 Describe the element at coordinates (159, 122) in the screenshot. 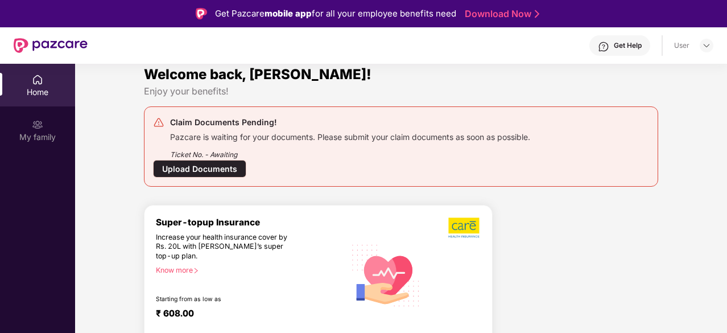

I see `img: svg+xml;base64,PHN2ZyB4bWxucz0iaHR0cDovL3d3dy53My5vcmcvMjAwMC9zdmciIHdpZHRoPSIyNCIgaGVpZ2h0PSIyNC...` at that location.